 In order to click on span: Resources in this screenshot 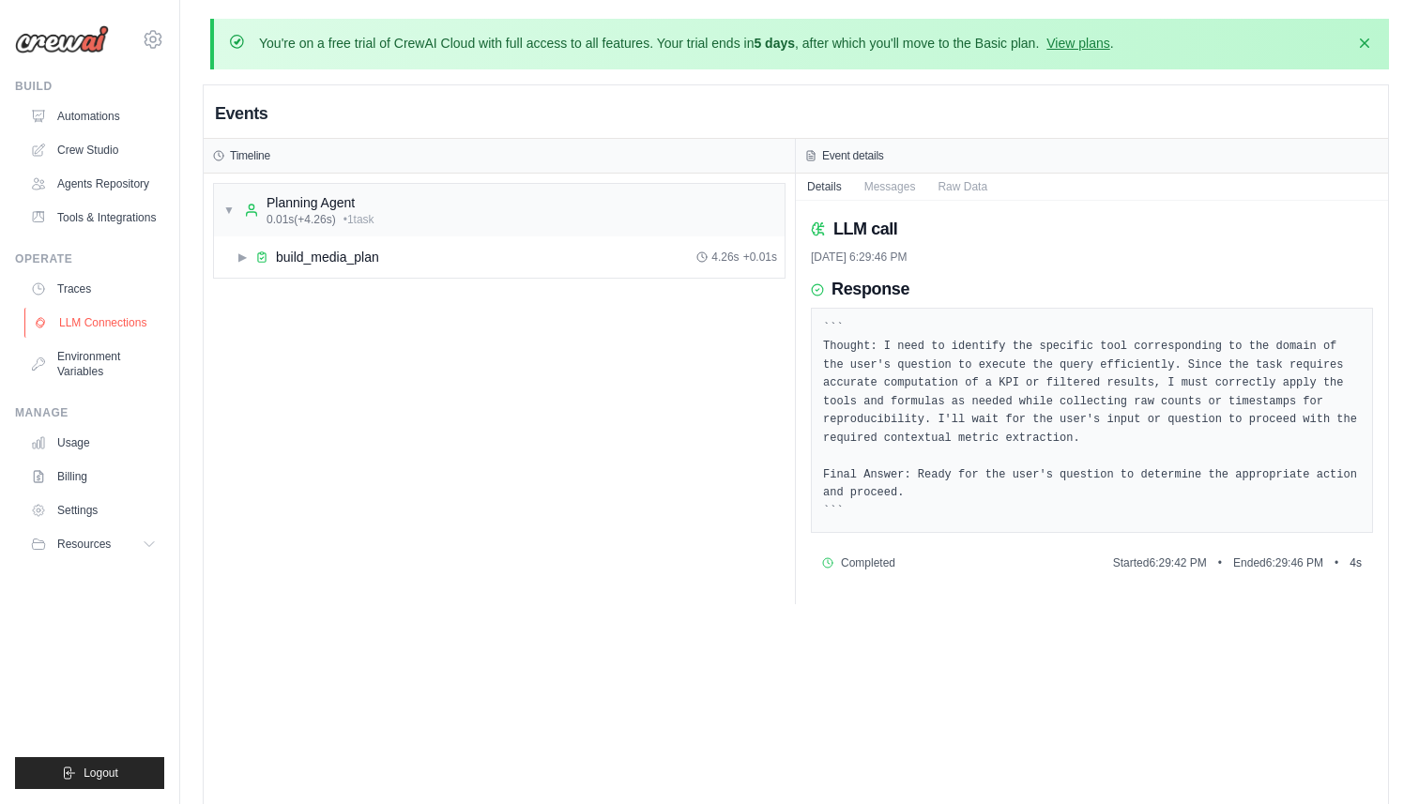, I will do `click(84, 544)`.